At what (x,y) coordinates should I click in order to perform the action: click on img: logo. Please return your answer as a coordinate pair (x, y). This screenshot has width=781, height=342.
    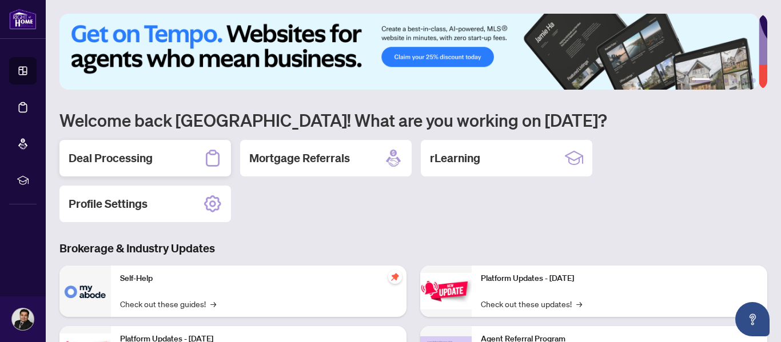
    Looking at the image, I should click on (23, 19).